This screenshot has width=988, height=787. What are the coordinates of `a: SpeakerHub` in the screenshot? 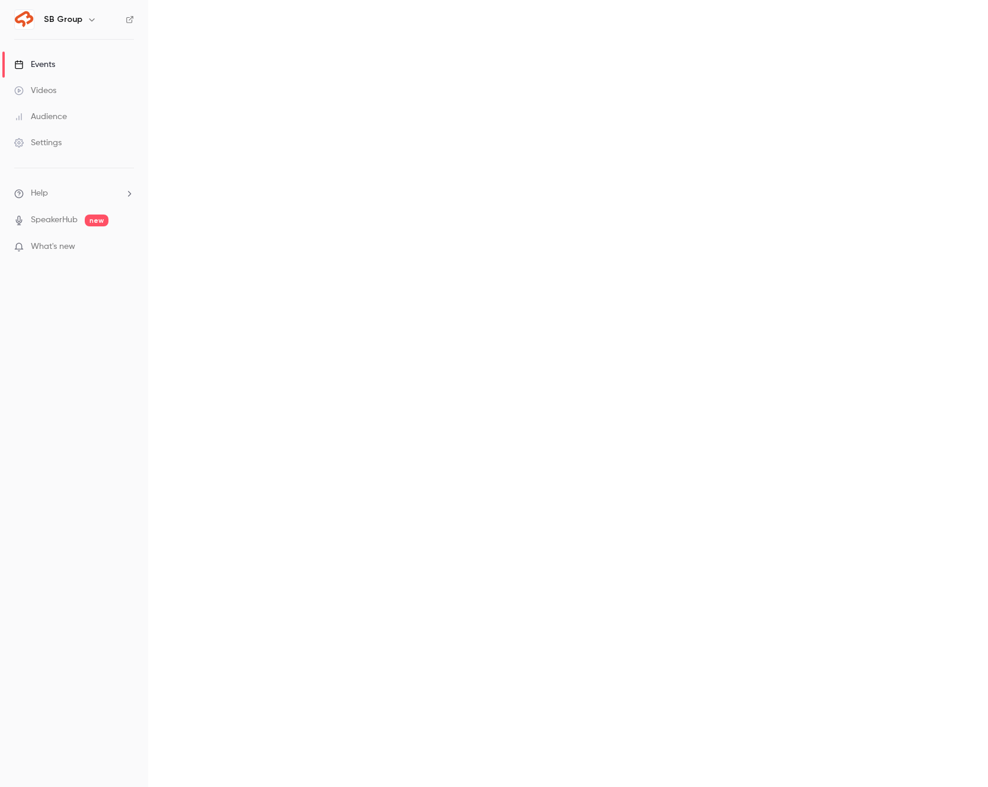 It's located at (54, 220).